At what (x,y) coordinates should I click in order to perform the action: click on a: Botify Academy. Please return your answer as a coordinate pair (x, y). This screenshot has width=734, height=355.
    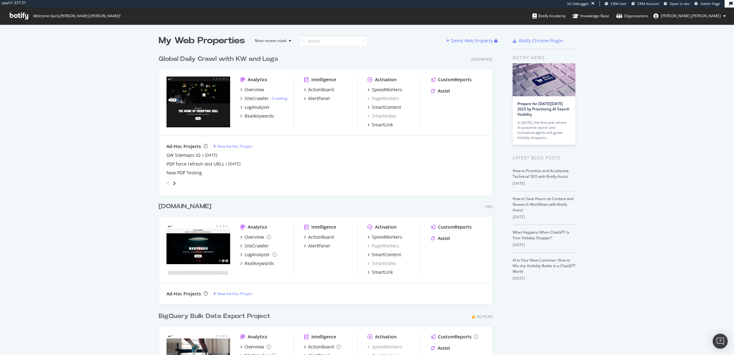
    Looking at the image, I should click on (549, 16).